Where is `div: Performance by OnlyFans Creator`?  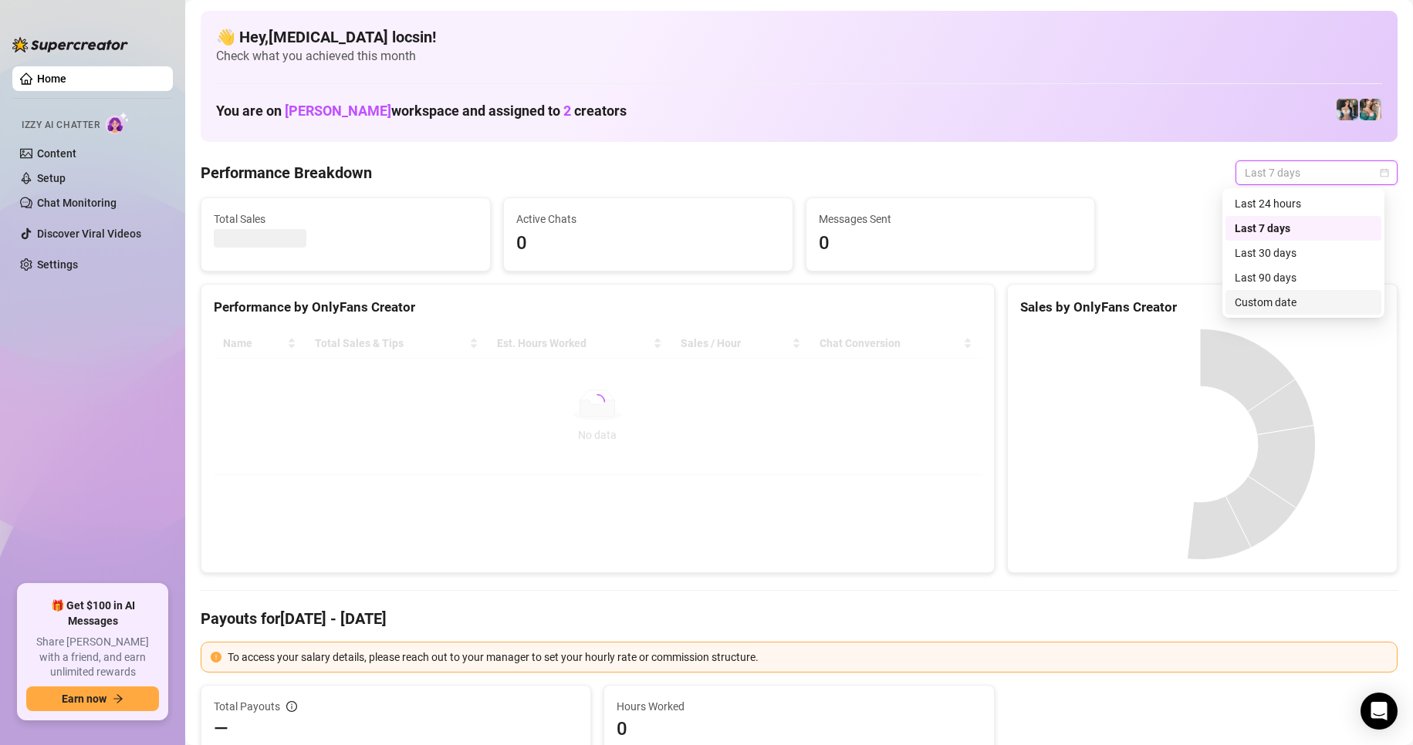
div: Performance by OnlyFans Creator is located at coordinates (597, 307).